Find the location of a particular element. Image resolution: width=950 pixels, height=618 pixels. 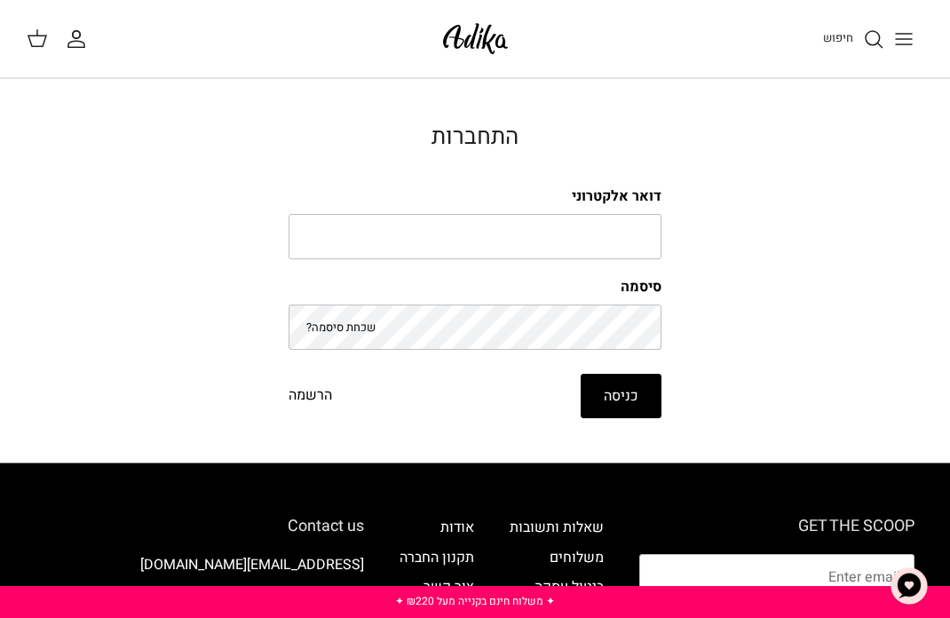

input: Email is located at coordinates (777, 577).